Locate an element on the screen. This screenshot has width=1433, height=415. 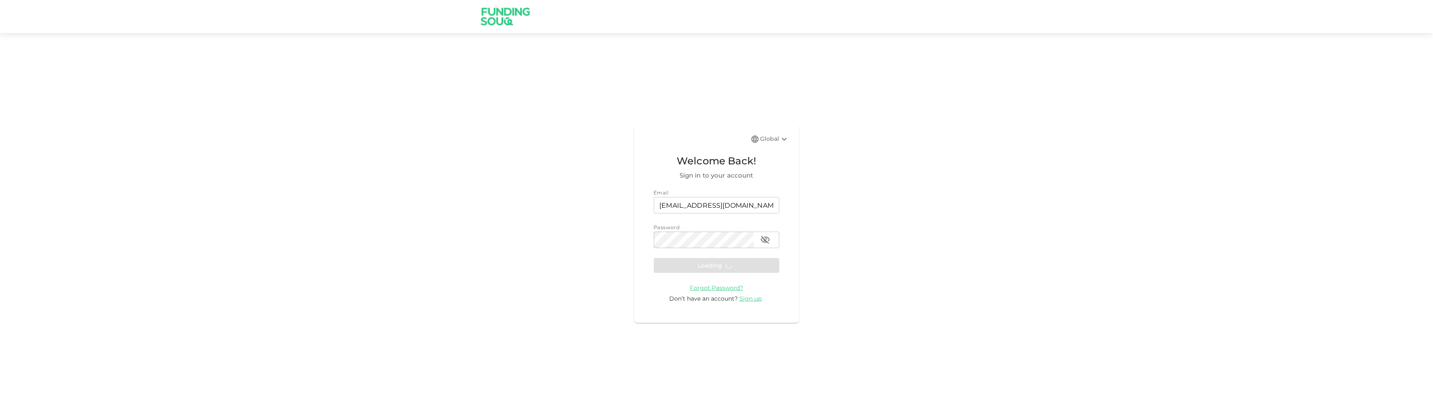
input: password is located at coordinates (704, 240).